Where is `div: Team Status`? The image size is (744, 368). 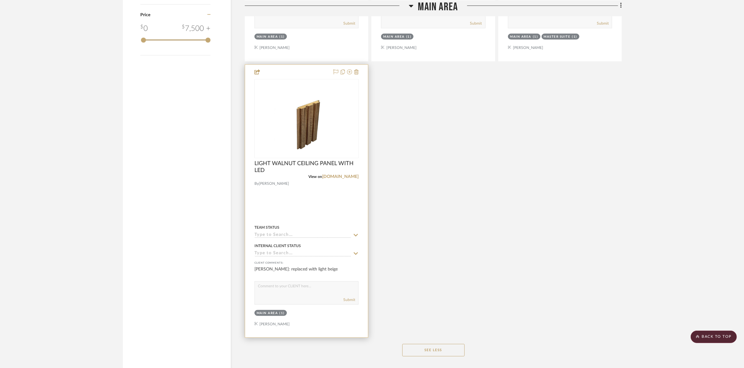 div: Team Status is located at coordinates (267, 228).